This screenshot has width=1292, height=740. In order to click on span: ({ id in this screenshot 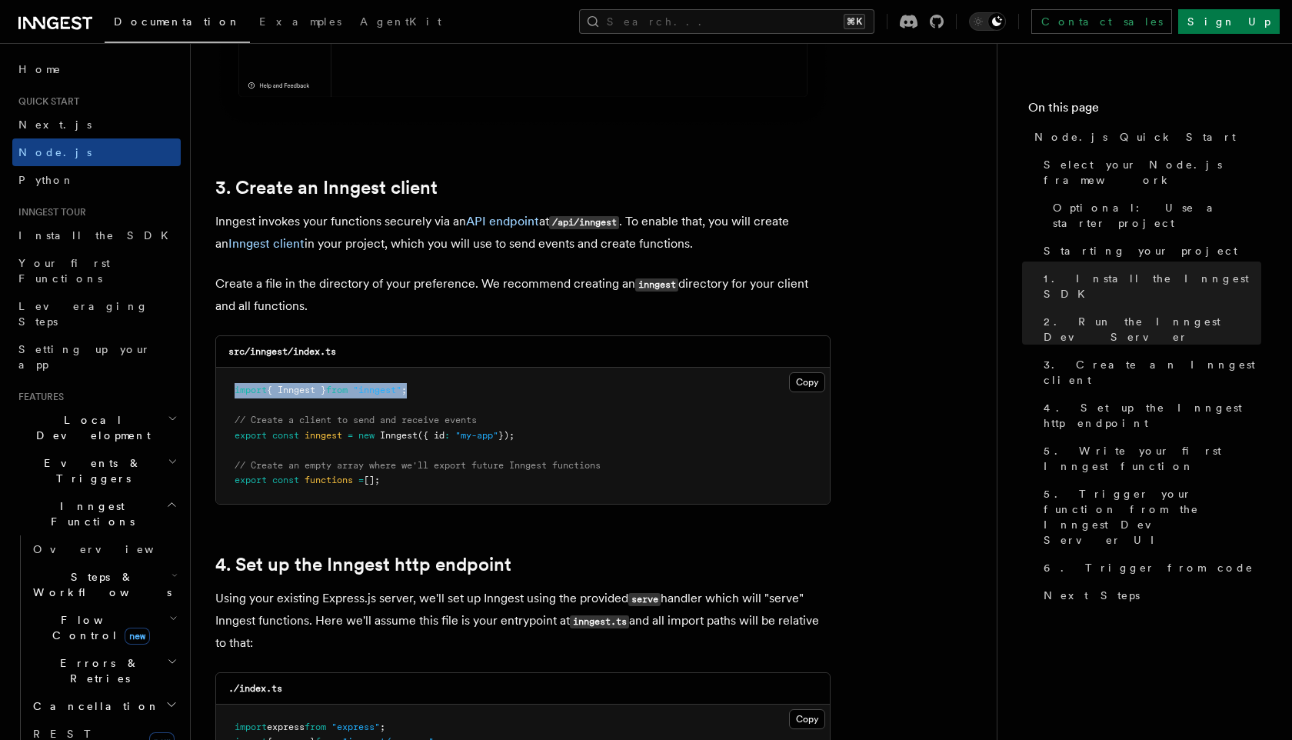, I will do `click(431, 435)`.